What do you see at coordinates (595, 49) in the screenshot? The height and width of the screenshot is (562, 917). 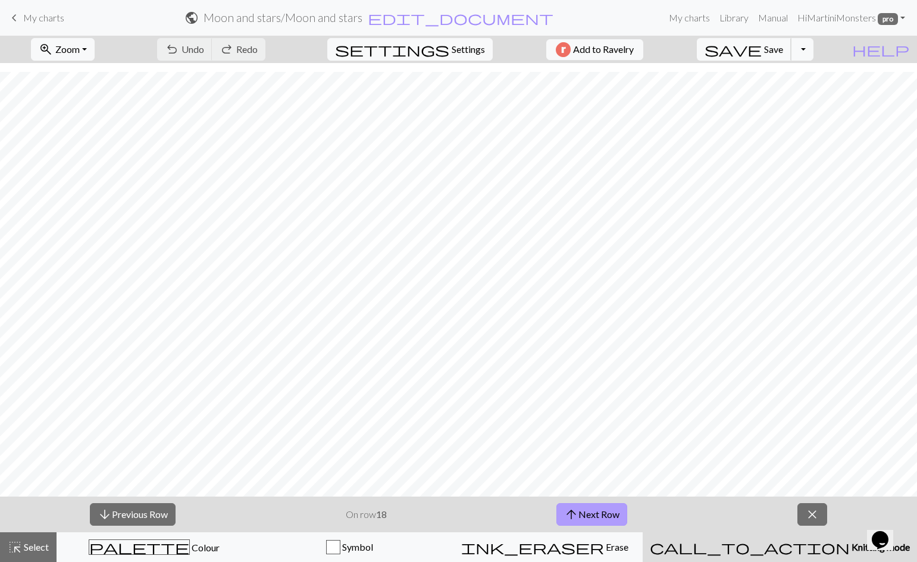 I see `button: Add to Ravelry` at bounding box center [595, 49].